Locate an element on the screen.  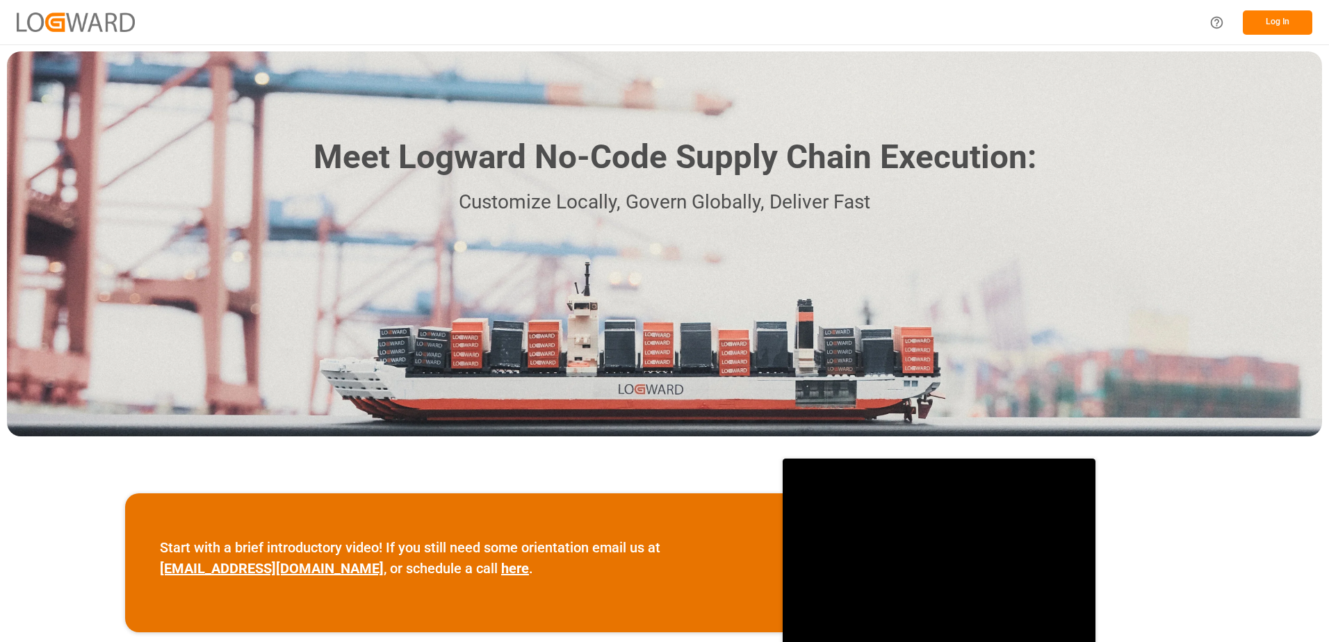
a: here is located at coordinates (515, 569).